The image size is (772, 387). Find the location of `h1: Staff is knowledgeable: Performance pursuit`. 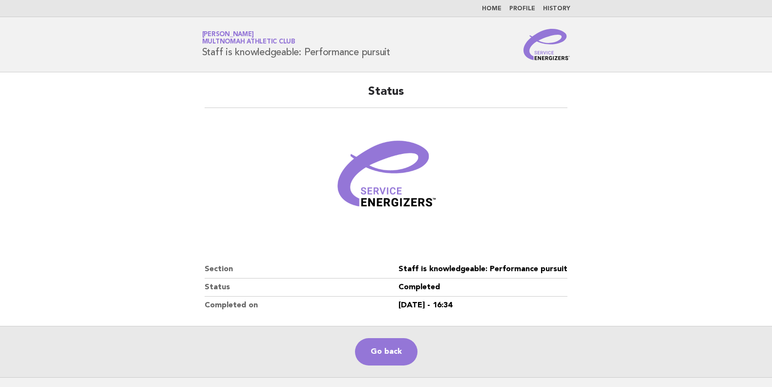

h1: Staff is knowledgeable: Performance pursuit is located at coordinates (296, 44).